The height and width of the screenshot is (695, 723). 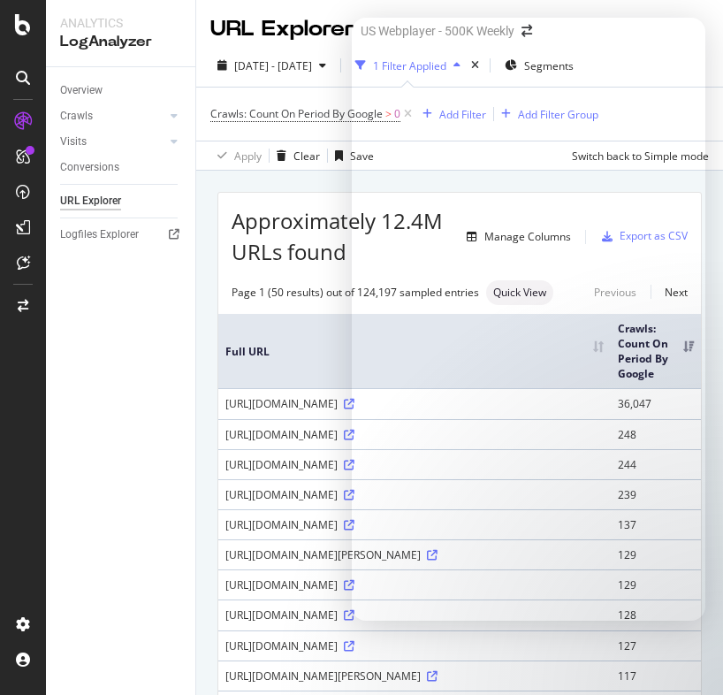 I want to click on a: Logfiles Explorer, so click(x=121, y=234).